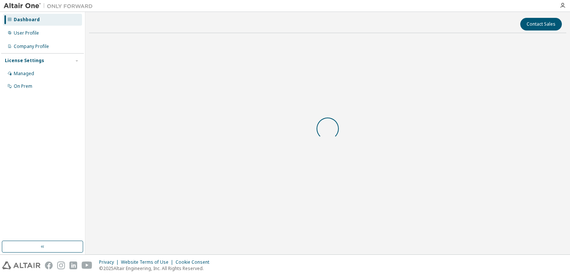  What do you see at coordinates (21, 265) in the screenshot?
I see `img: altair_logo.svg` at bounding box center [21, 265].